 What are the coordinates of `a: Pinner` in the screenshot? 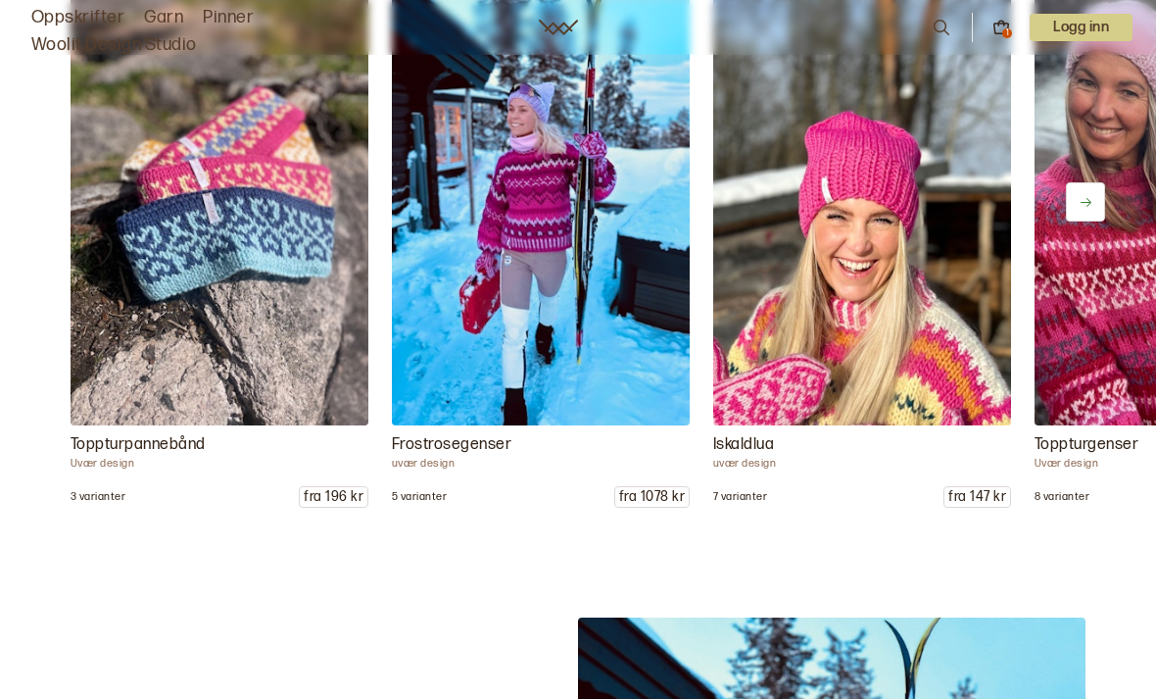 It's located at (228, 18).